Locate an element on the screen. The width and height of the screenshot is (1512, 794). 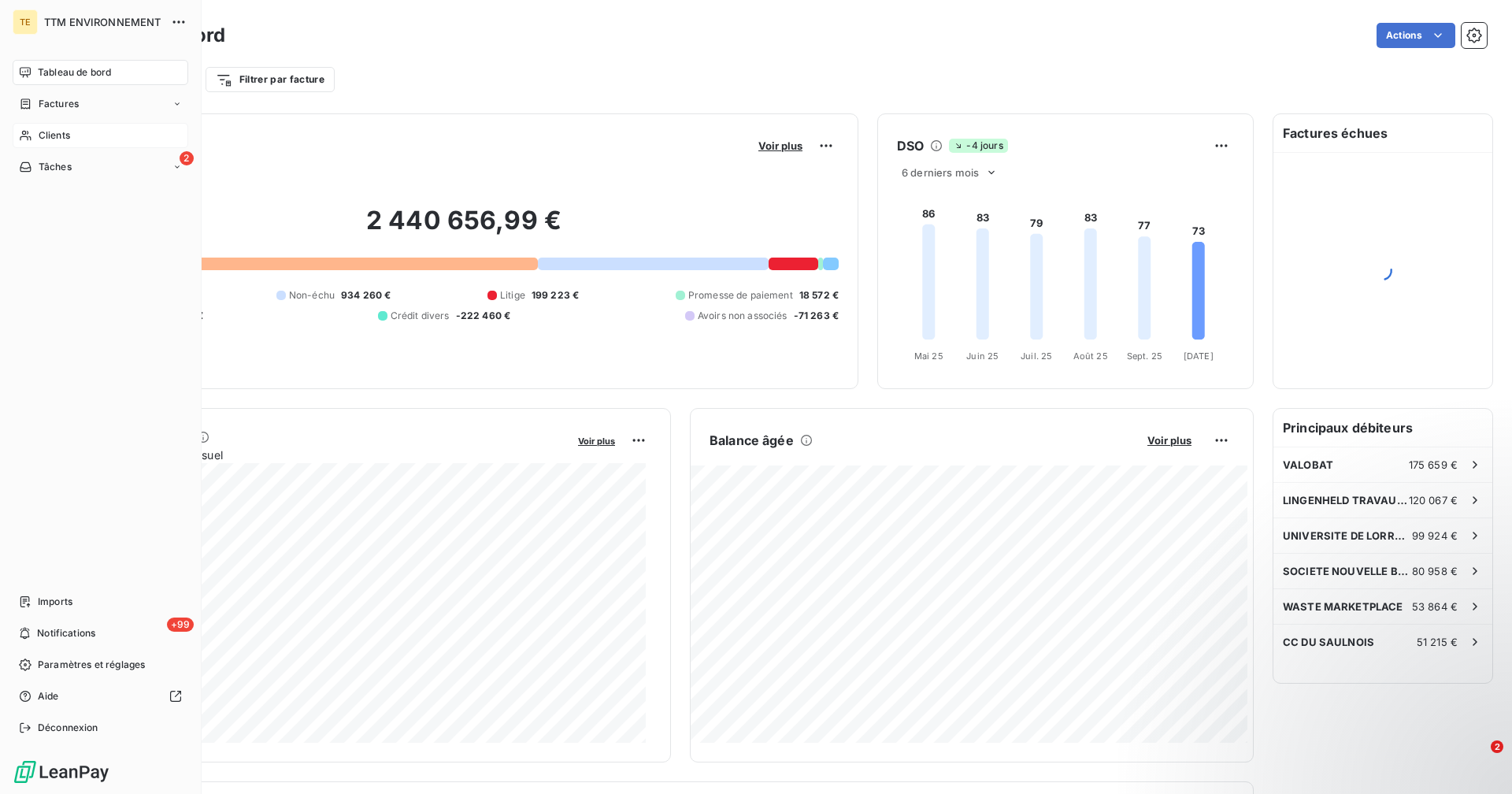
span: +99 is located at coordinates (181, 625).